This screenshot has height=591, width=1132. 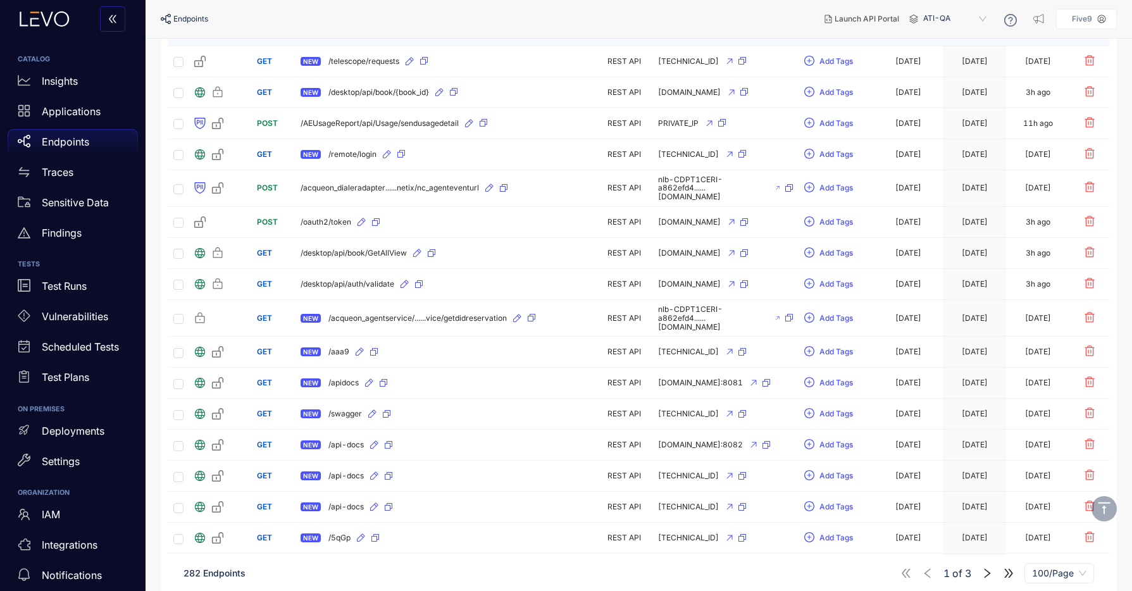 I want to click on span: POST, so click(x=267, y=123).